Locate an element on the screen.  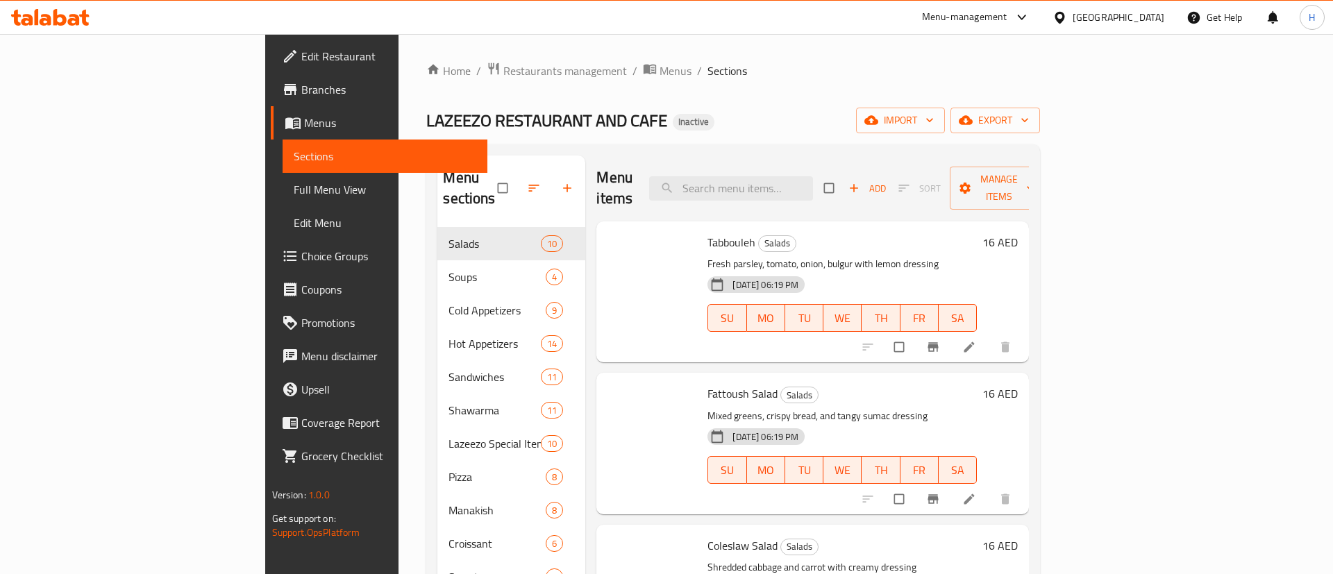
span: Upsell is located at coordinates (389, 389).